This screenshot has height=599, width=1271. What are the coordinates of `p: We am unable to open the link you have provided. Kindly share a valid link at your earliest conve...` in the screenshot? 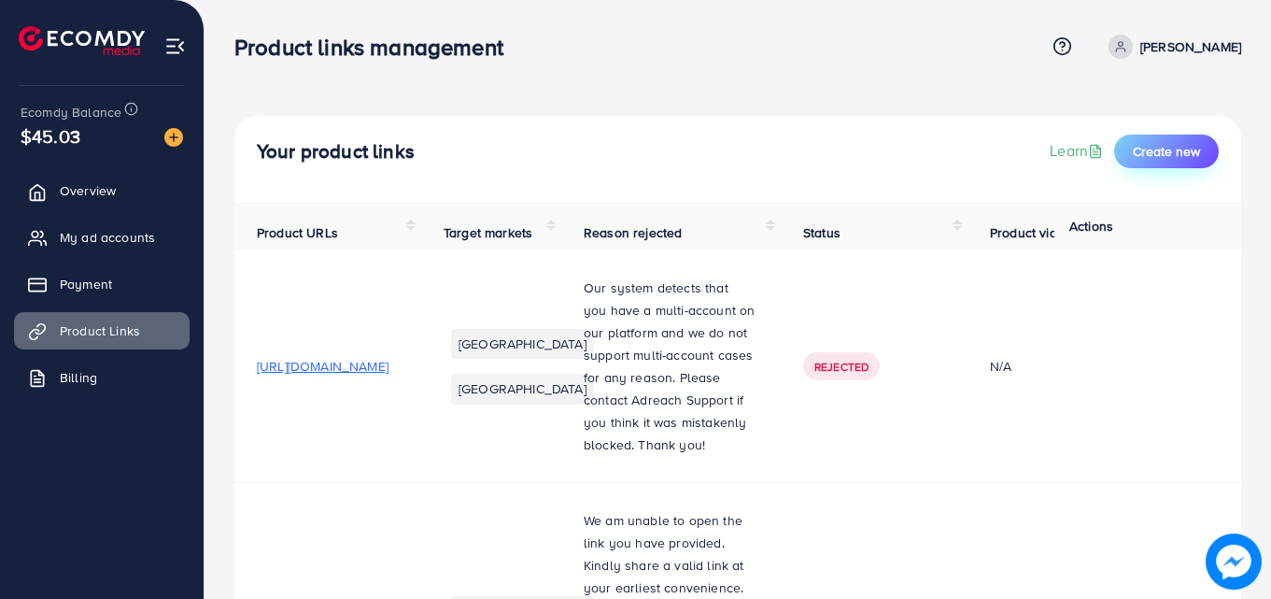 It's located at (671, 554).